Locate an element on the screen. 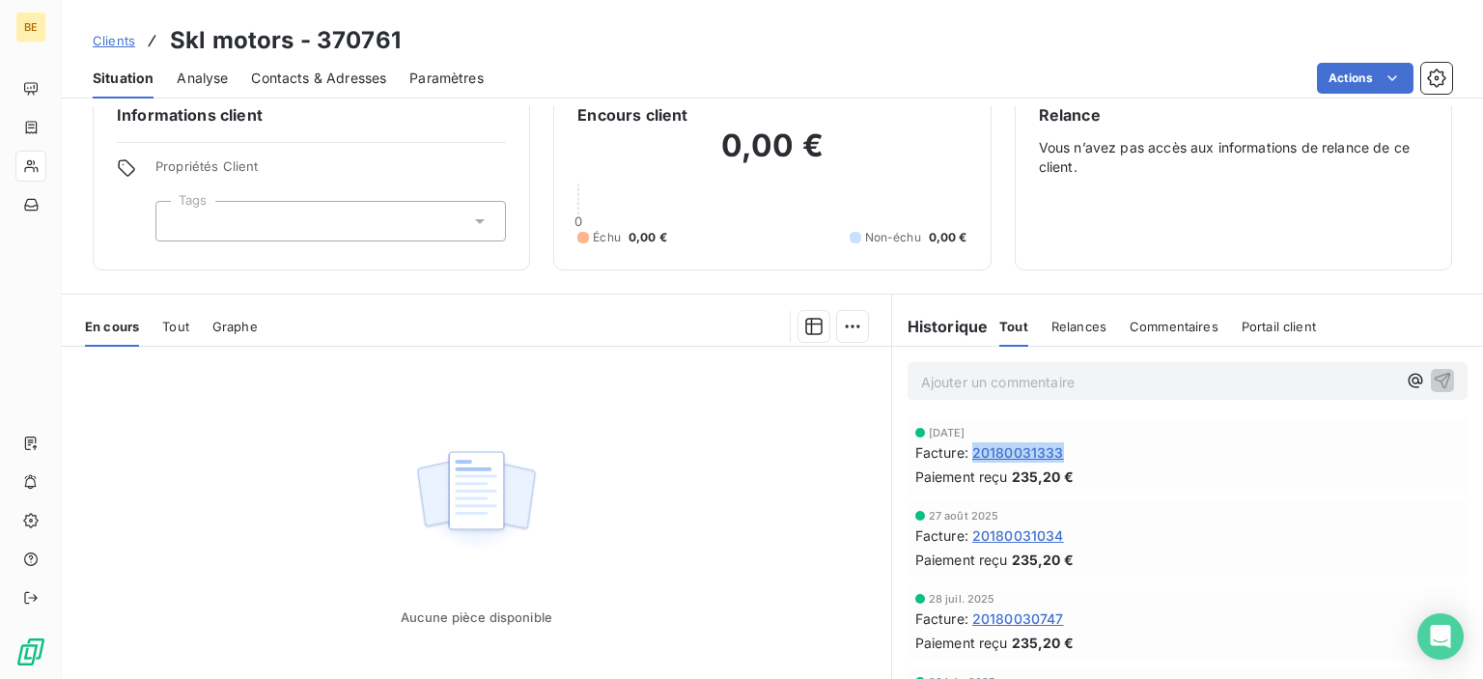 The image size is (1483, 679). span: Paramètres is located at coordinates (446, 78).